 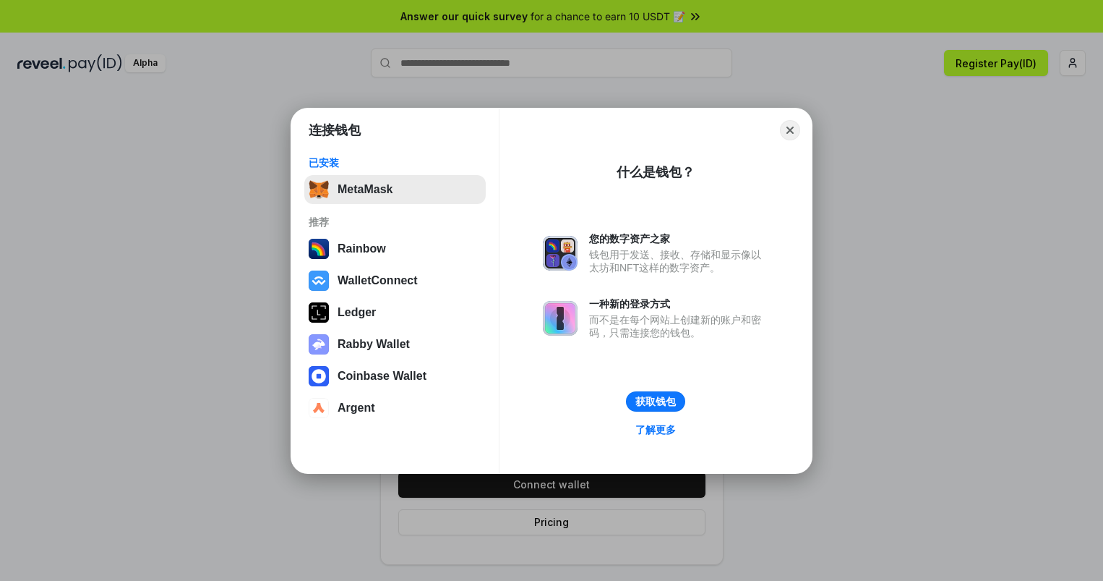 I want to click on div: WalletConnect, so click(x=377, y=281).